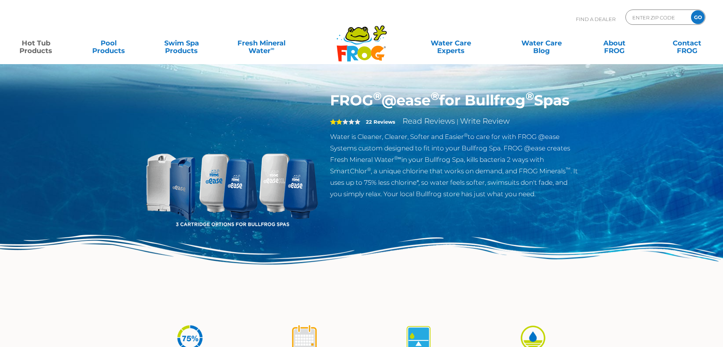 The image size is (723, 347). What do you see at coordinates (485, 121) in the screenshot?
I see `a: Write Review` at bounding box center [485, 121].